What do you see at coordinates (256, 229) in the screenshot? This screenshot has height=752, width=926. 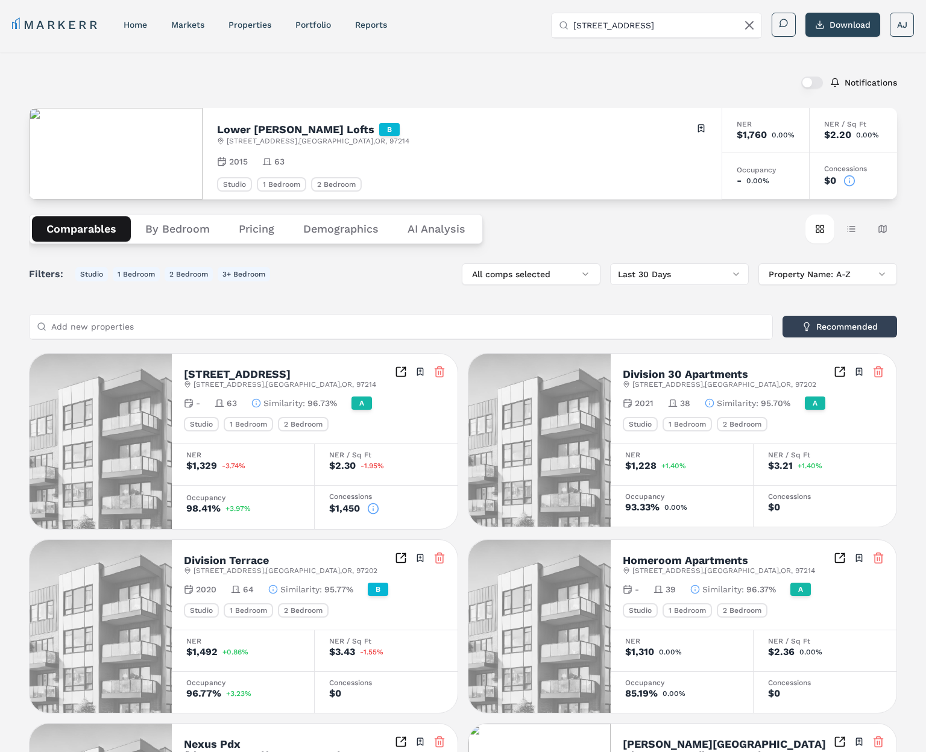 I see `button: Pricing` at bounding box center [256, 229].